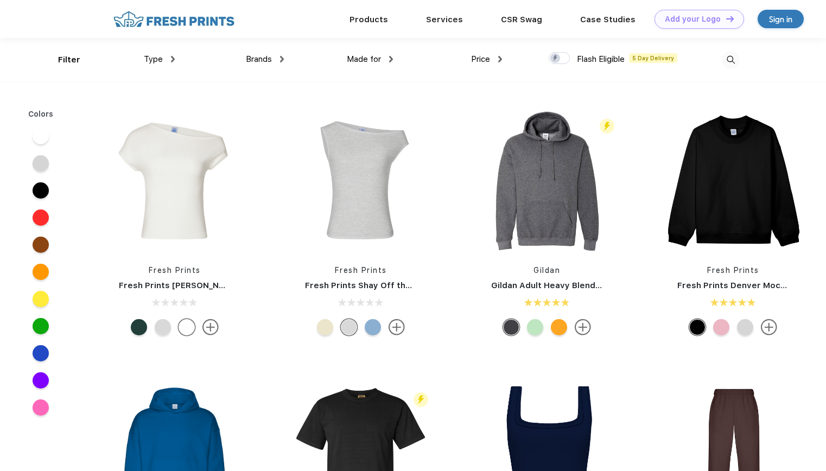  What do you see at coordinates (547, 270) in the screenshot?
I see `a: Gildan` at bounding box center [547, 270].